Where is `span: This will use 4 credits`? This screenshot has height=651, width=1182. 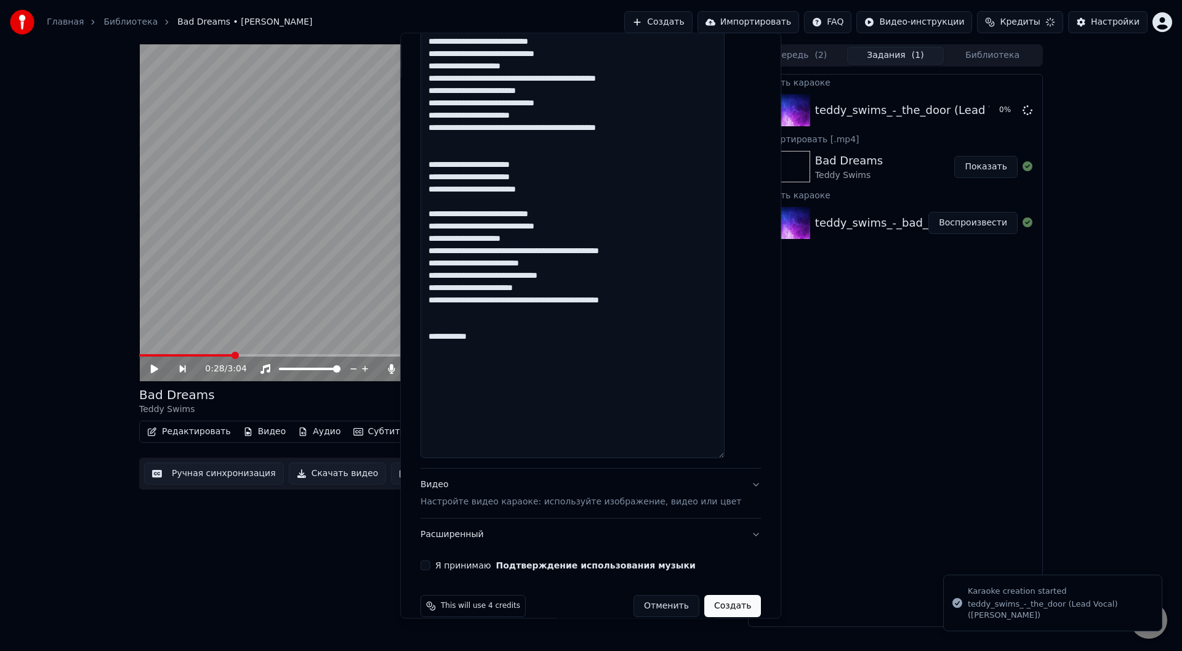
span: This will use 4 credits is located at coordinates (480, 606).